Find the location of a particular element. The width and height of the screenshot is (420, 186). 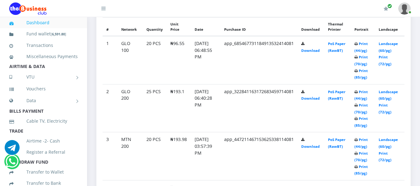

img: User is located at coordinates (405, 8).